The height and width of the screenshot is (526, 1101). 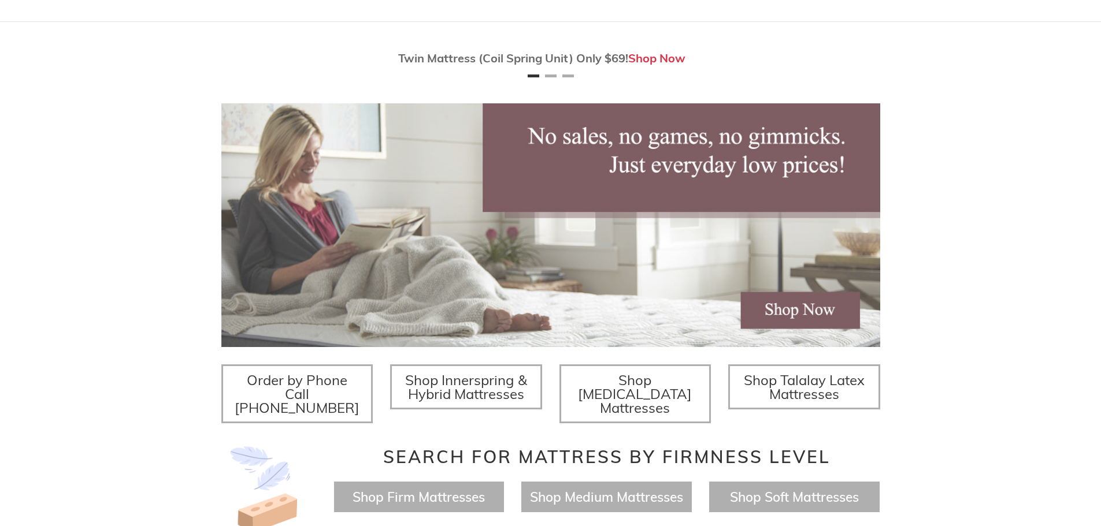 I want to click on img: herobannermay2022-1652879215306_1200x.jpg, so click(x=551, y=225).